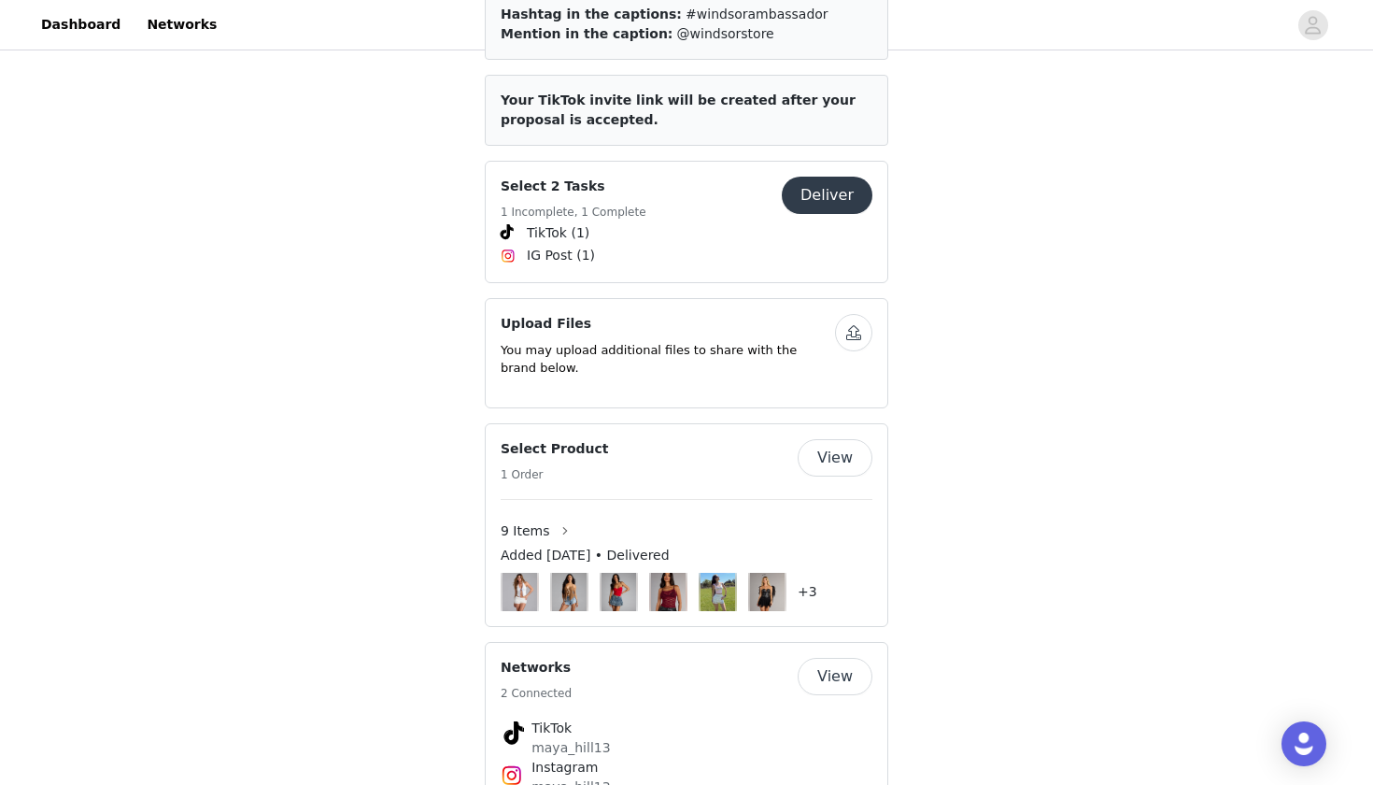 This screenshot has height=785, width=1373. I want to click on h4: Instagram, so click(687, 767).